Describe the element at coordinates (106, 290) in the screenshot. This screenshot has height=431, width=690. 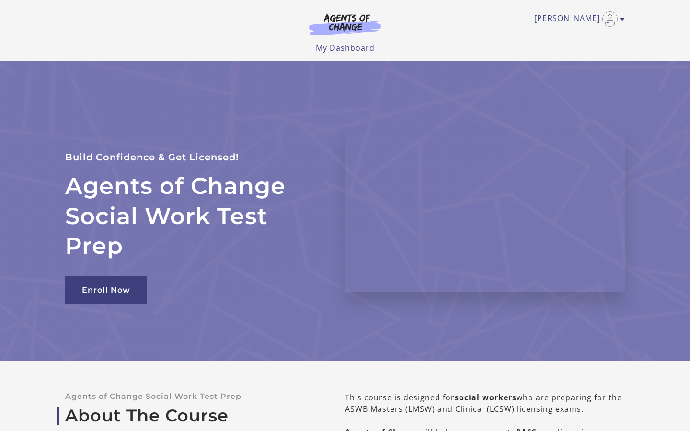
I see `a: Enroll Now` at that location.